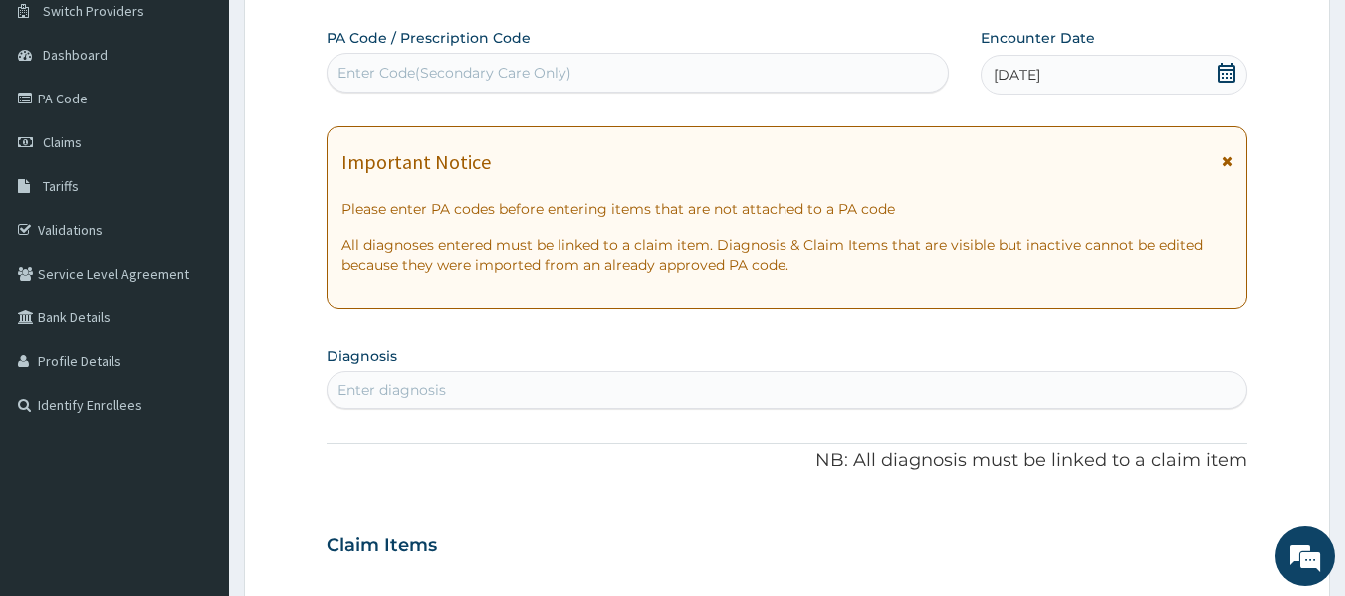 This screenshot has width=1345, height=596. I want to click on div: Minimize live chat window, so click(350, 34).